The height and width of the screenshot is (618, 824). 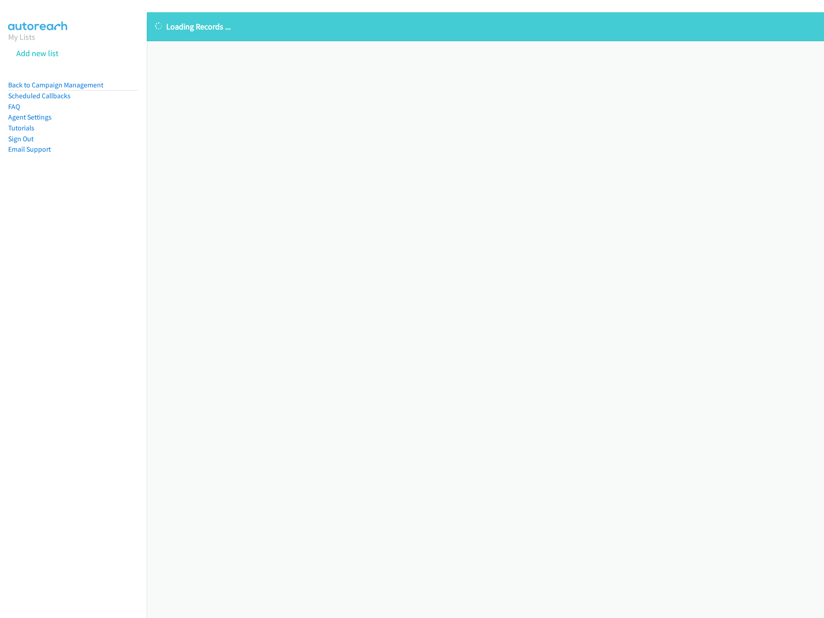 What do you see at coordinates (37, 53) in the screenshot?
I see `a: Add new list` at bounding box center [37, 53].